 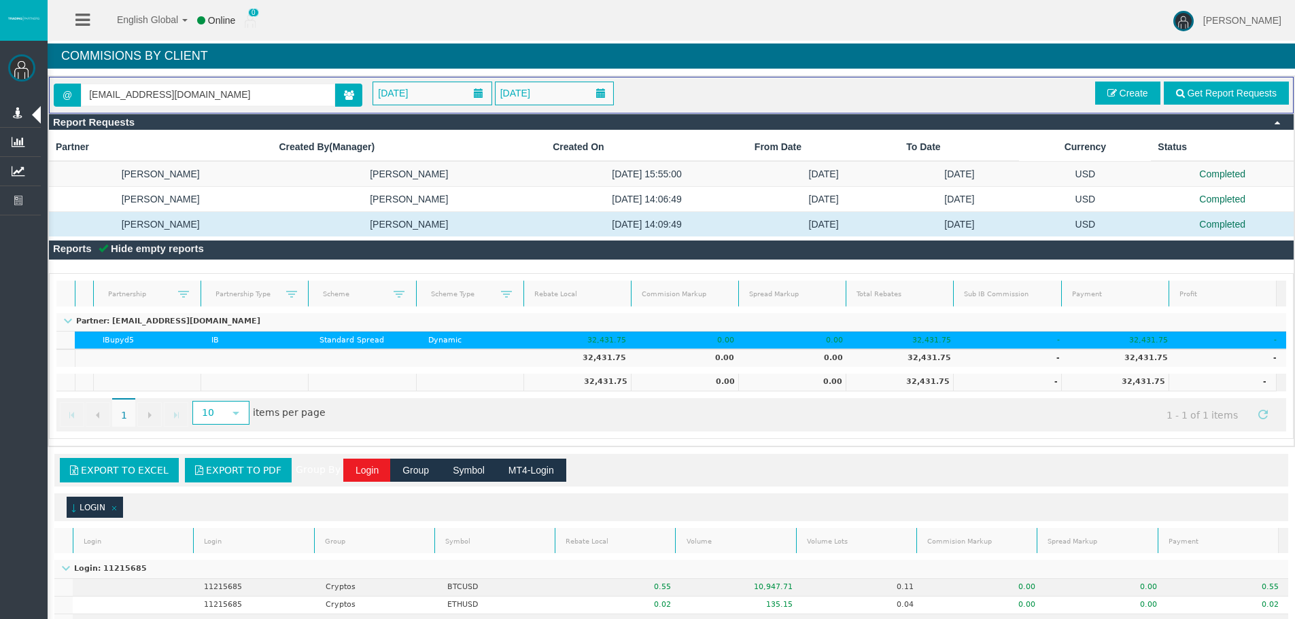 What do you see at coordinates (494, 541) in the screenshot?
I see `a: Symbol` at bounding box center [494, 541].